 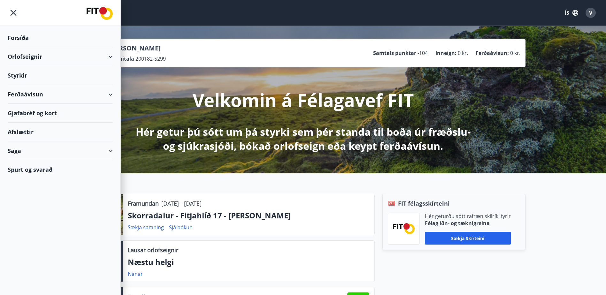 What do you see at coordinates (60, 132) in the screenshot?
I see `div: Afslættir` at bounding box center [60, 132].